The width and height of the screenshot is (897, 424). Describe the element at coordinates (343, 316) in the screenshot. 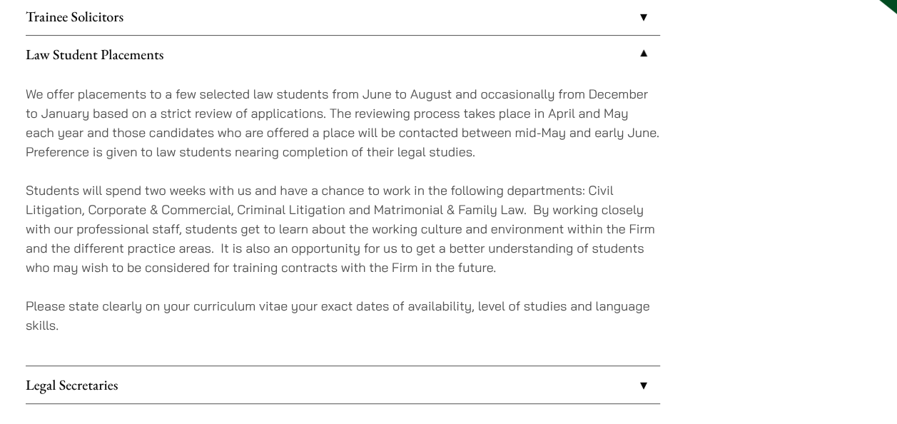

I see `p: Please state clearly on your curriculum vitae your exact dates of availability, level of studies ...` at that location.